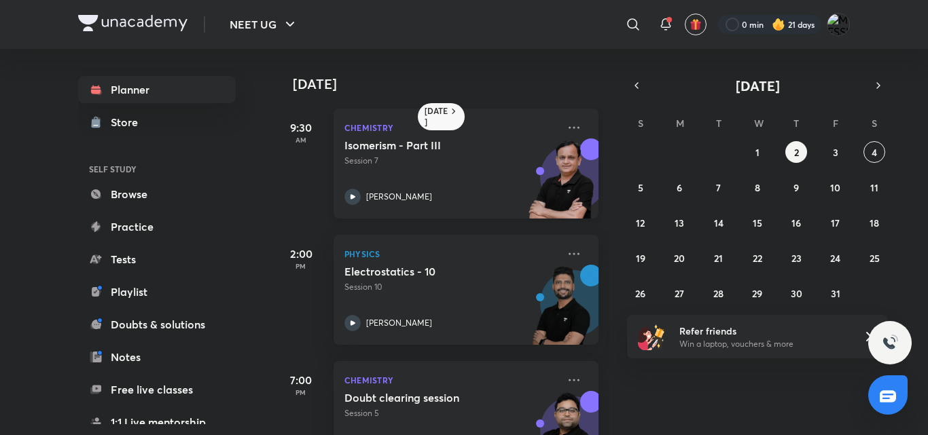 The width and height of the screenshot is (928, 435). What do you see at coordinates (874, 152) in the screenshot?
I see `button: October 4, 2025` at bounding box center [874, 152].